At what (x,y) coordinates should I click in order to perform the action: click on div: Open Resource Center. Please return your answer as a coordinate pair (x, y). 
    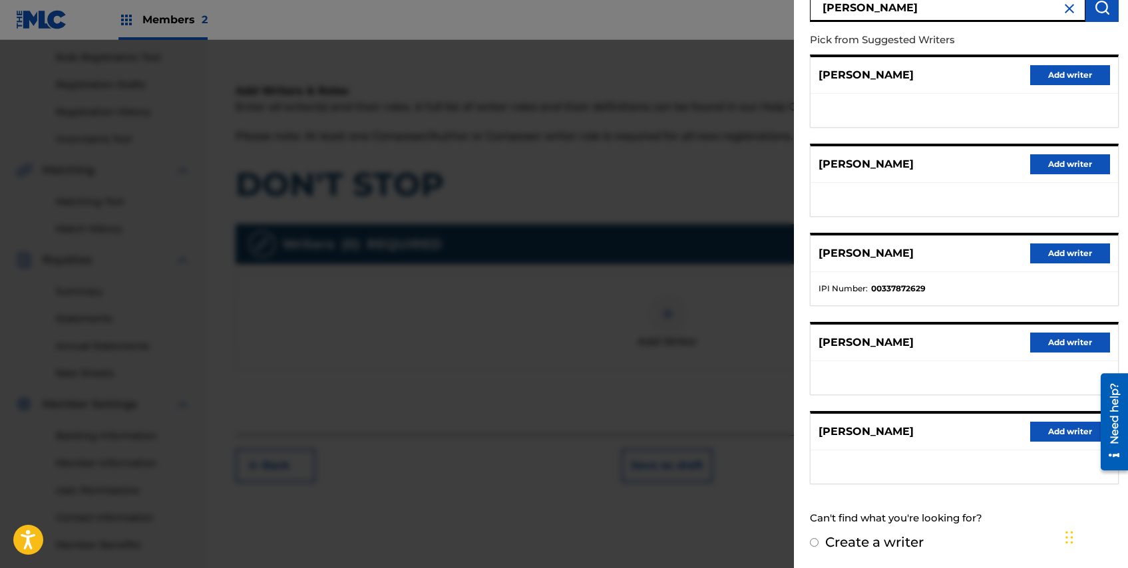
    Looking at the image, I should click on (23, 53).